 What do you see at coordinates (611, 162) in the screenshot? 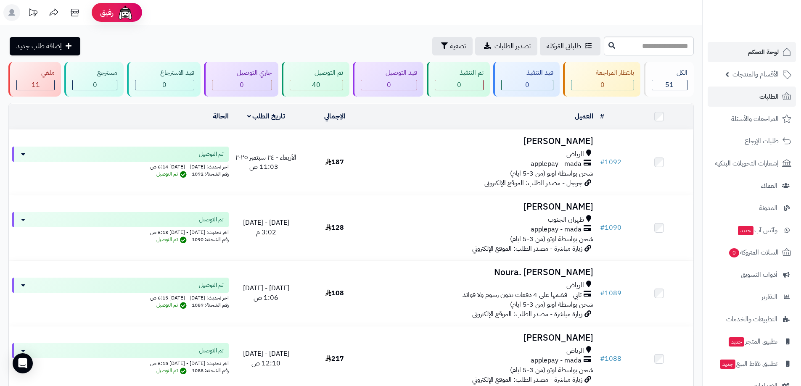
I see `a: #1092` at bounding box center [611, 162].